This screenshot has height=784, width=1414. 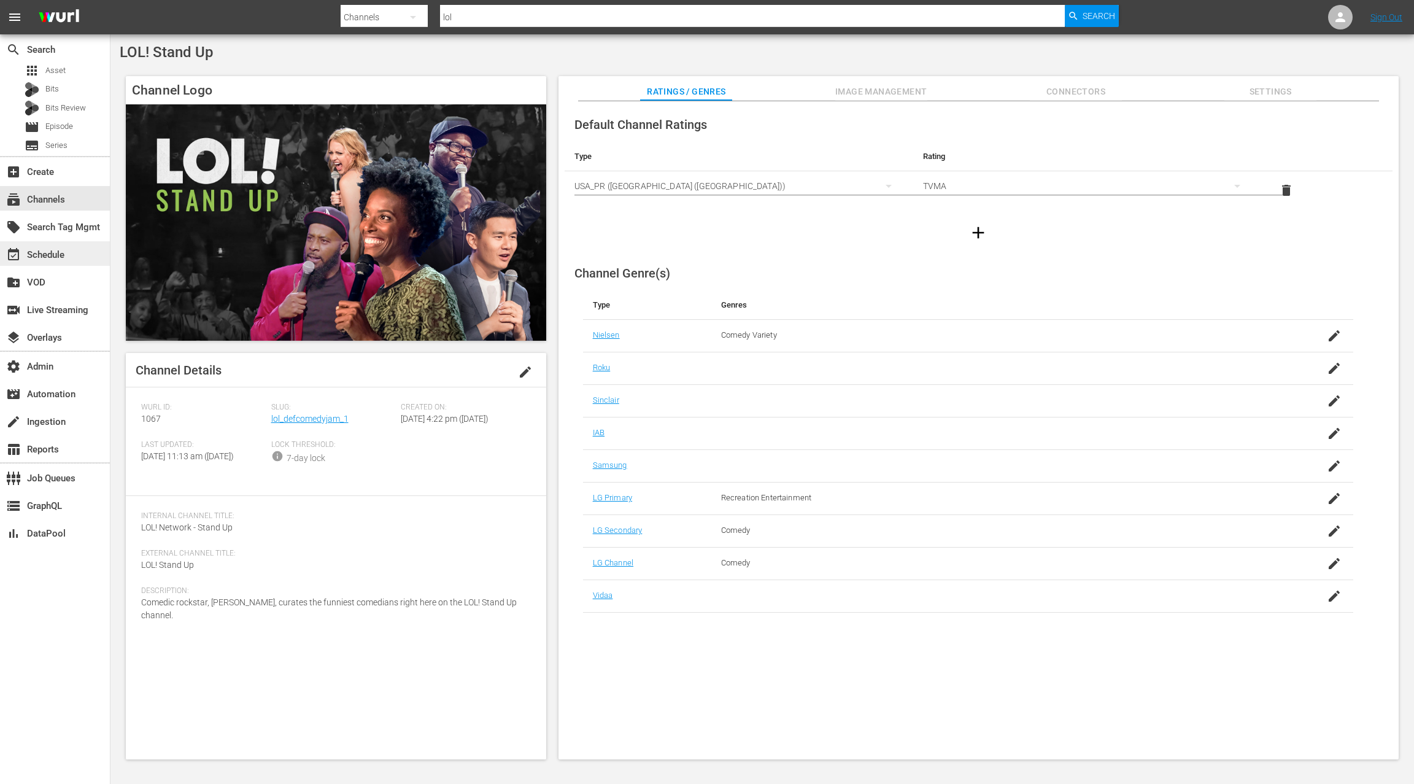 What do you see at coordinates (882, 91) in the screenshot?
I see `span: Image Management` at bounding box center [882, 91].